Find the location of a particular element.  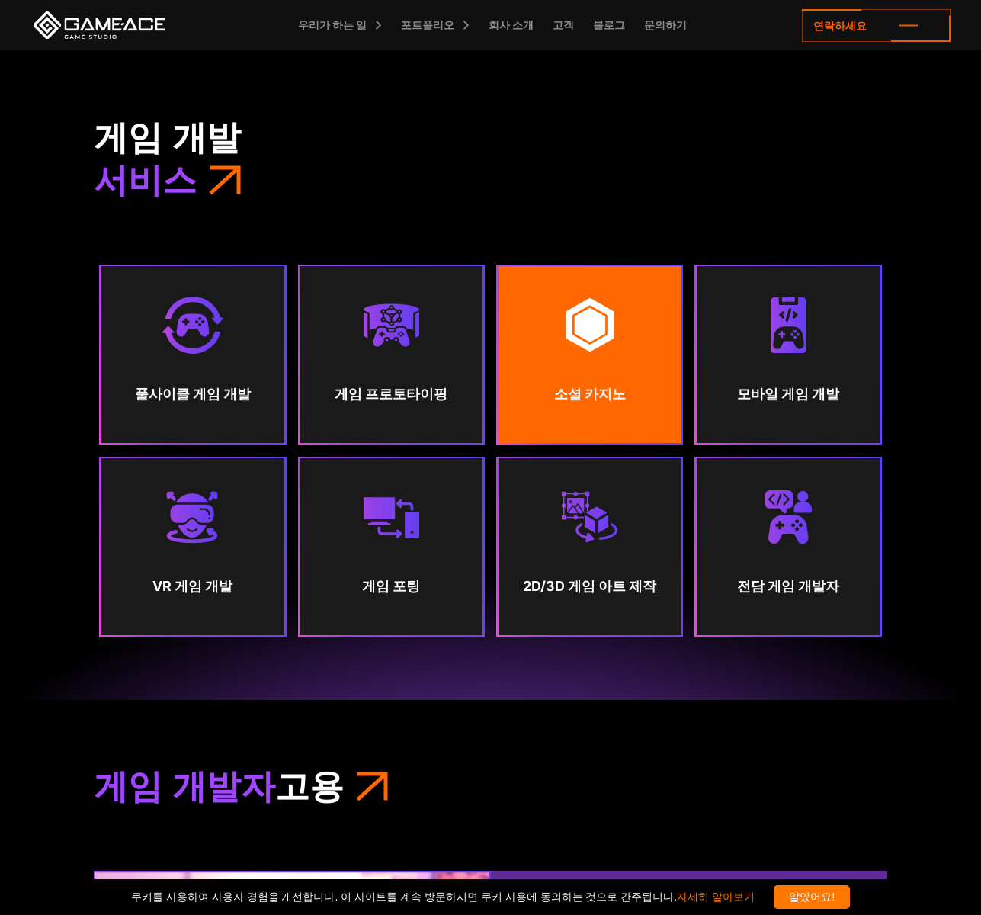

font: VR 게임 개발 is located at coordinates (192, 585).